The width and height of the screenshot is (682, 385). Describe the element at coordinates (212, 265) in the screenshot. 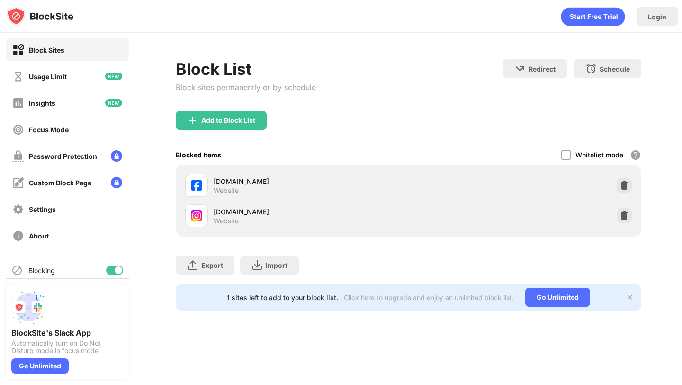

I see `div: Export` at that location.